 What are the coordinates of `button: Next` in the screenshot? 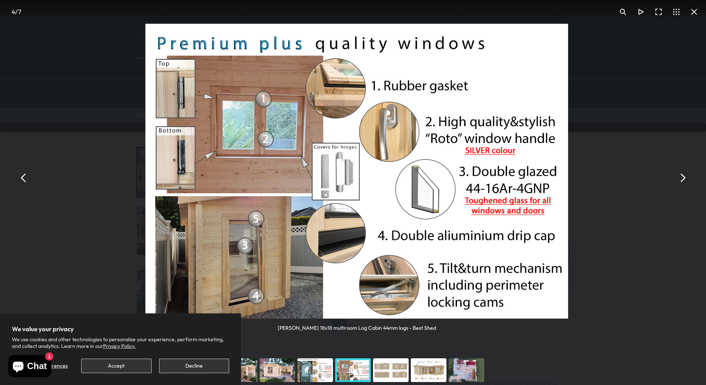 It's located at (682, 178).